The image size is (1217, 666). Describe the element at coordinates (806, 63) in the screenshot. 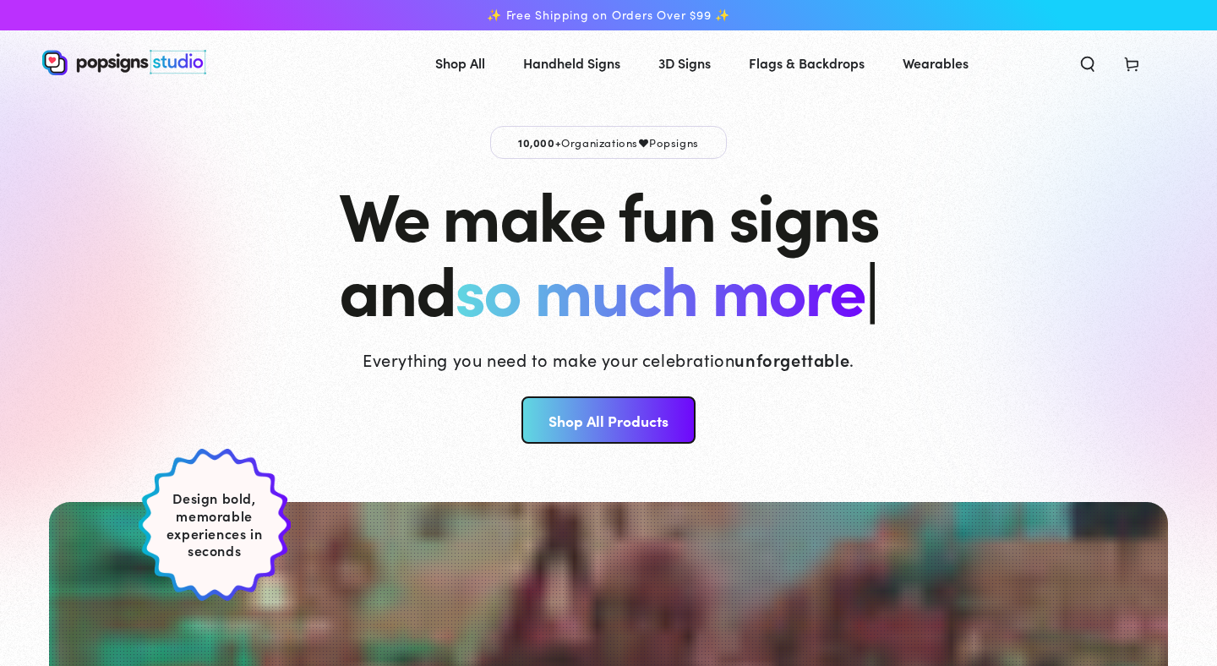

I see `span: Flags & Backdrops` at that location.